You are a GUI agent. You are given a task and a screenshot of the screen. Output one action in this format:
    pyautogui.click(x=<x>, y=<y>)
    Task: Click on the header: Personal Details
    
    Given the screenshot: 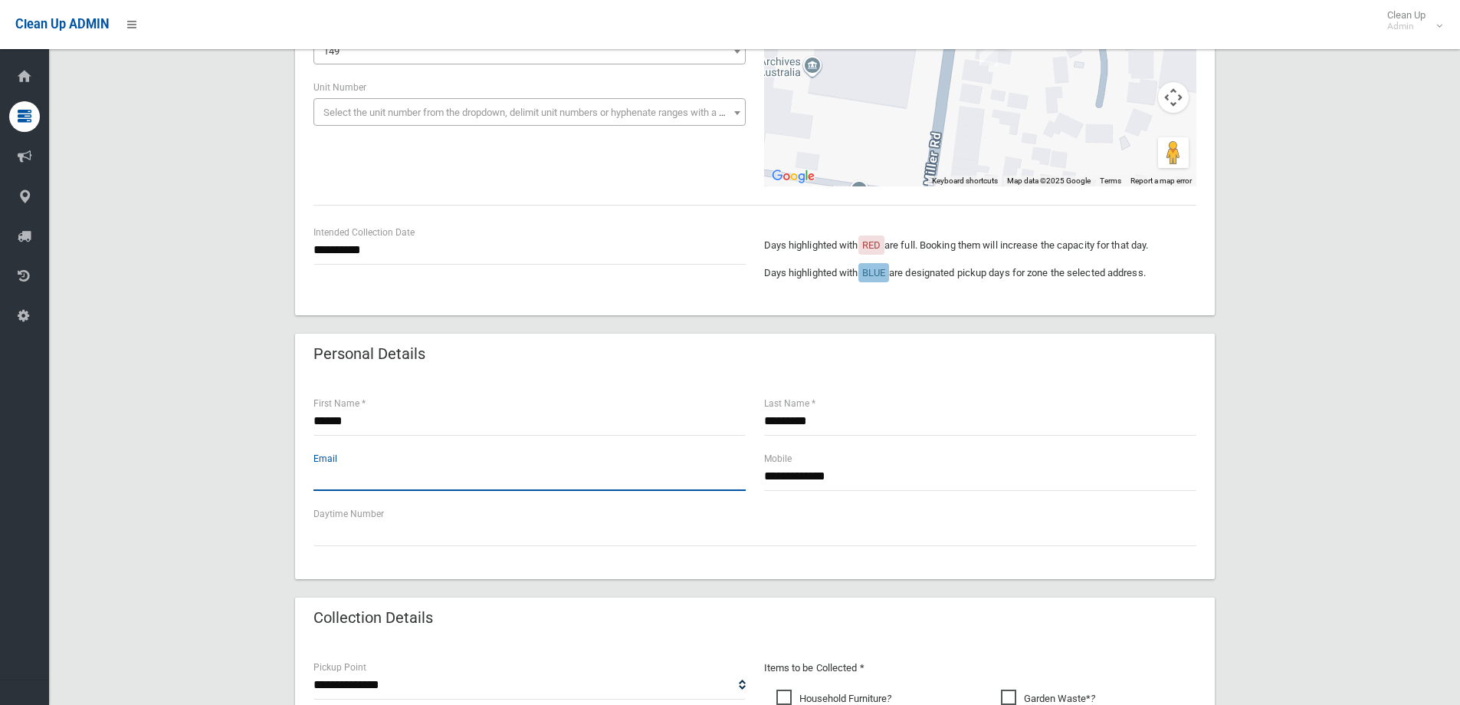 What is the action you would take?
    pyautogui.click(x=370, y=353)
    